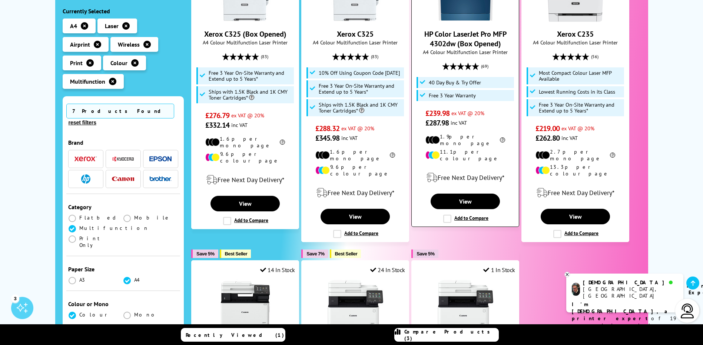 This screenshot has width=703, height=345. Describe the element at coordinates (112, 26) in the screenshot. I see `span: Laser` at that location.